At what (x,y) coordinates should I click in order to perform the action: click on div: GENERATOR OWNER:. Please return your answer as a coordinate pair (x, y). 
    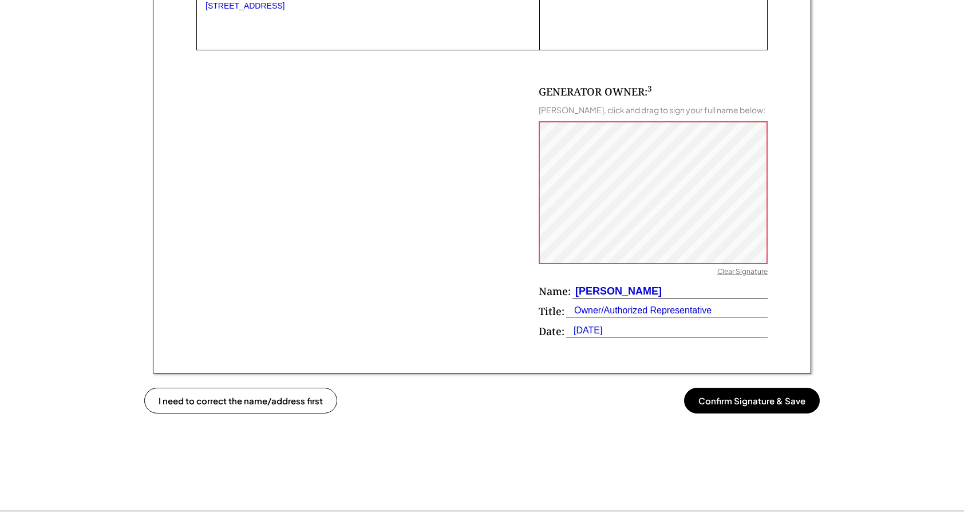
    Looking at the image, I should click on (595, 92).